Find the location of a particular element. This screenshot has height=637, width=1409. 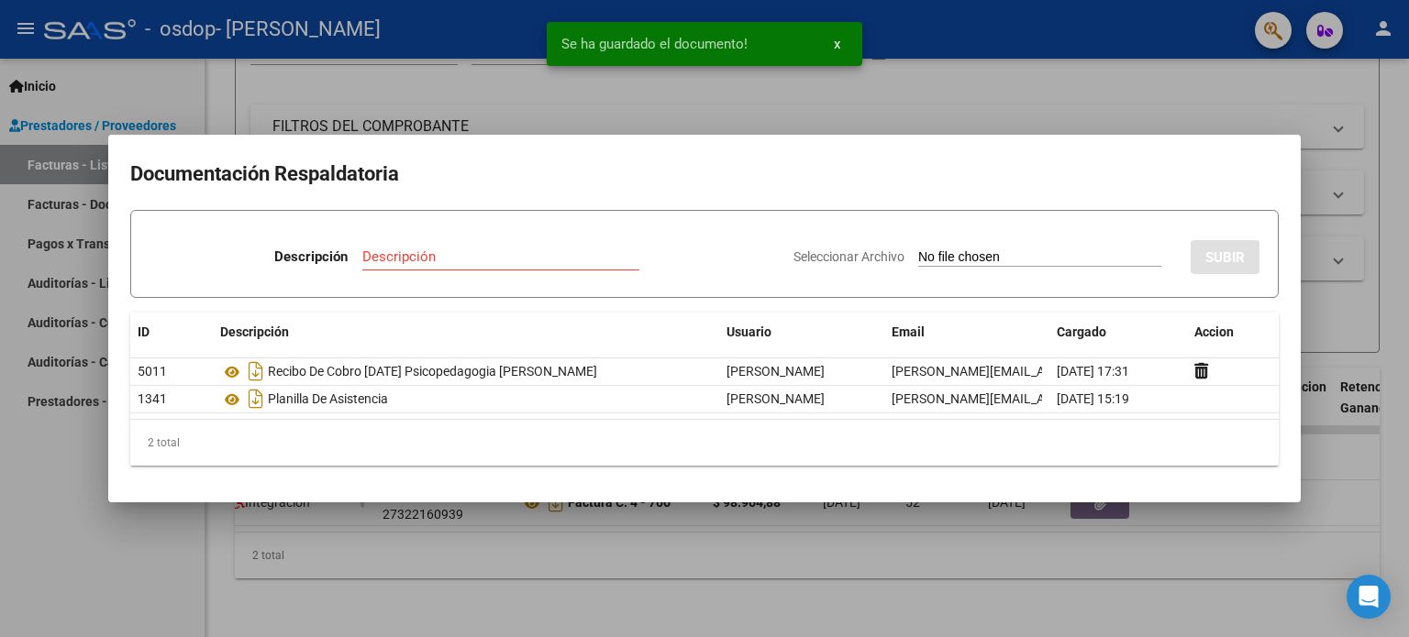

button: x is located at coordinates (836, 44).